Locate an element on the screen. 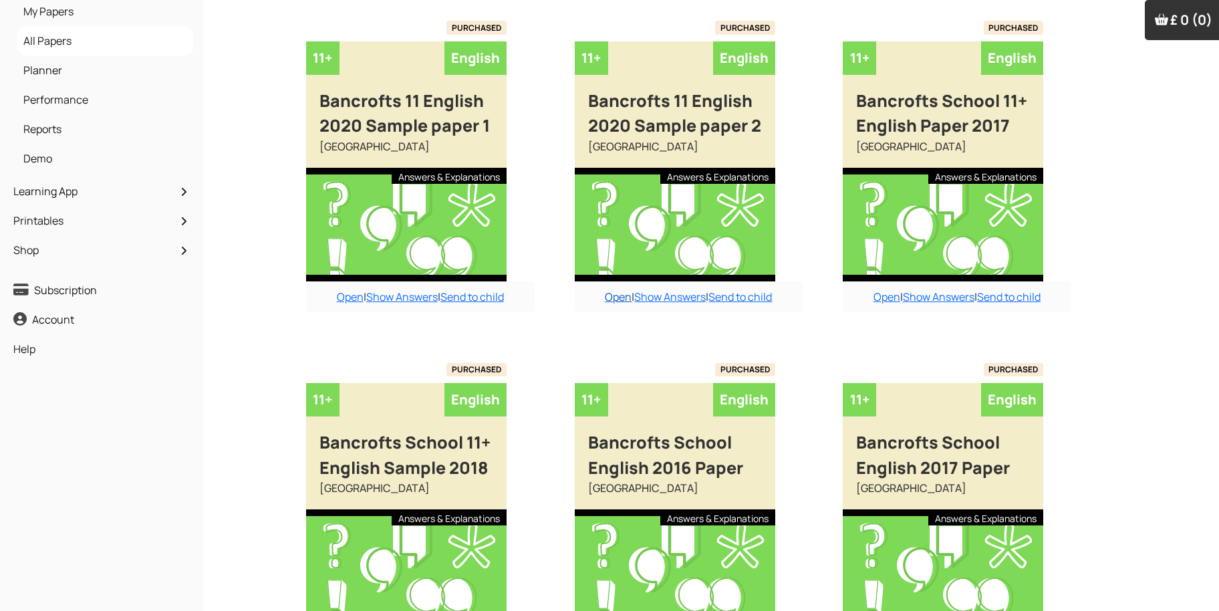 The width and height of the screenshot is (1219, 611). a: Printables is located at coordinates (102, 220).